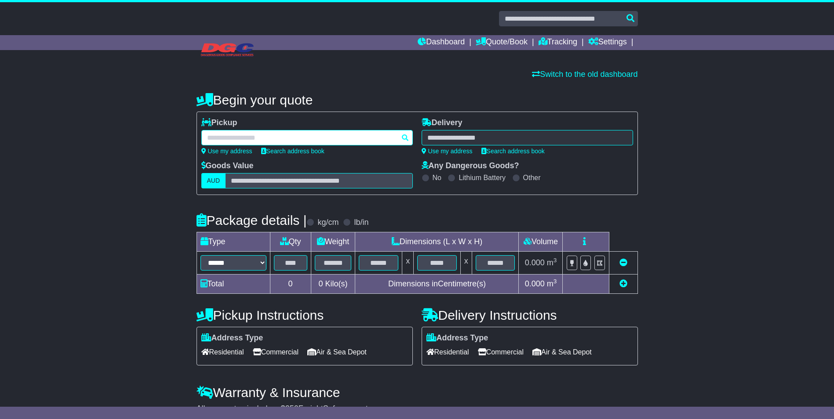 Image resolution: width=834 pixels, height=419 pixels. Describe the element at coordinates (623, 263) in the screenshot. I see `a: Remove this item` at that location.